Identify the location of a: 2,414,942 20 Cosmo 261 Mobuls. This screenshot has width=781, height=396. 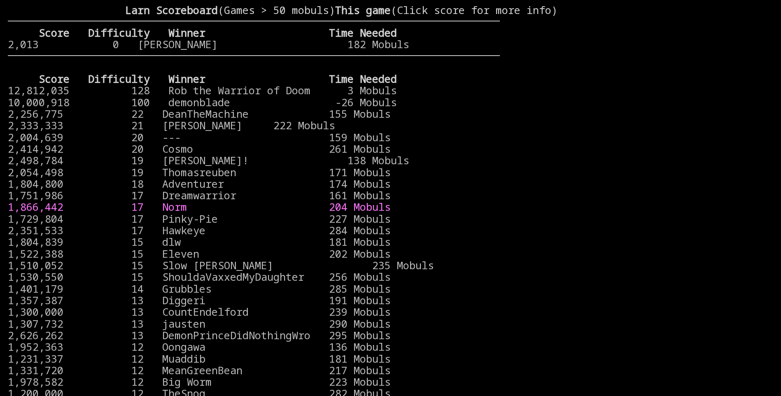
(199, 149).